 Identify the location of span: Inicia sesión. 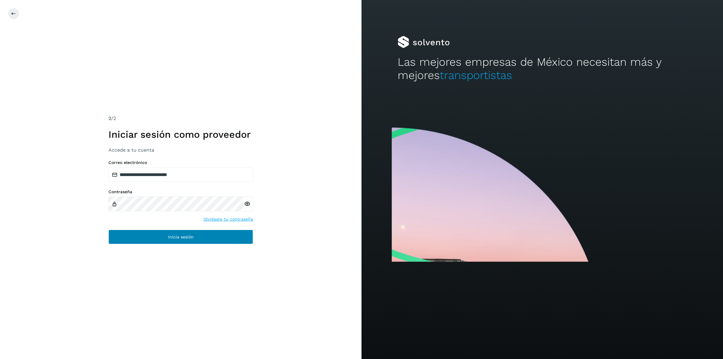
(181, 237).